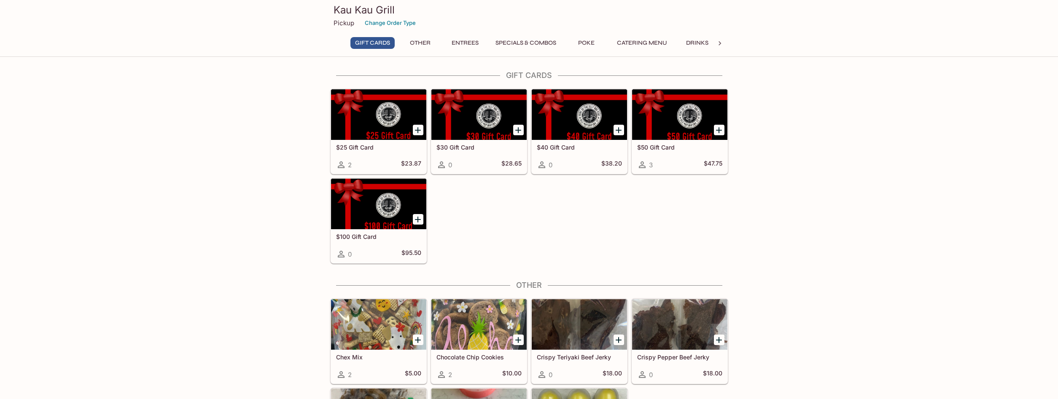 This screenshot has width=1058, height=399. What do you see at coordinates (379, 325) in the screenshot?
I see `div: Chex Mix` at bounding box center [379, 325].